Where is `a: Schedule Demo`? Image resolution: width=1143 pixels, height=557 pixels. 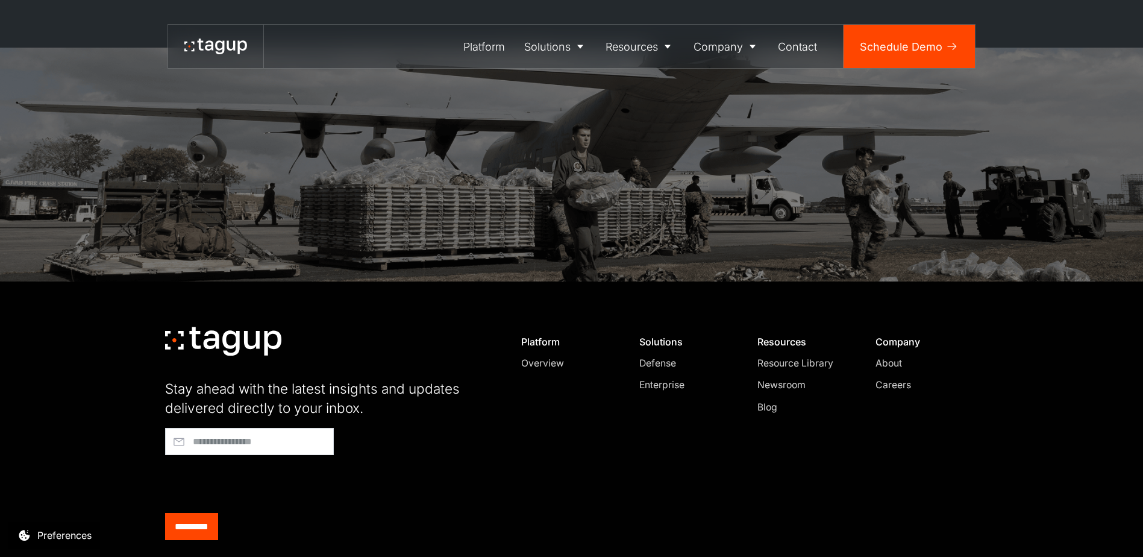 a: Schedule Demo is located at coordinates (909, 46).